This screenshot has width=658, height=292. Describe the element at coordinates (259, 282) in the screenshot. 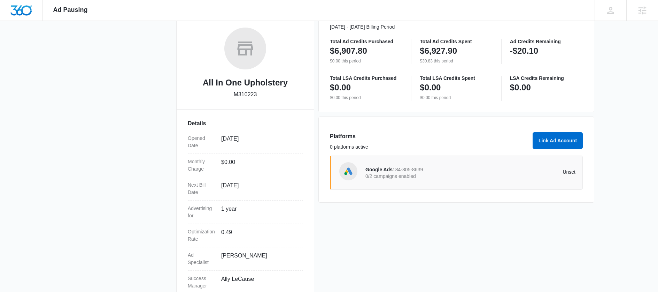

I see `dd: Ally LeCause` at that location.